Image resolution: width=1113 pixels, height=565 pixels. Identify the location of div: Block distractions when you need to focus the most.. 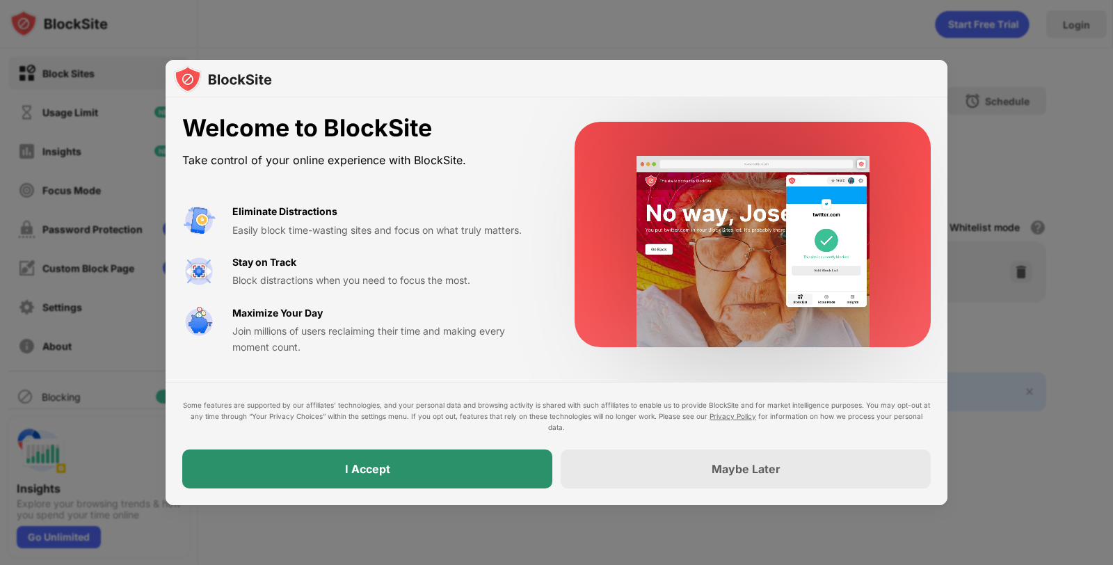
(387, 280).